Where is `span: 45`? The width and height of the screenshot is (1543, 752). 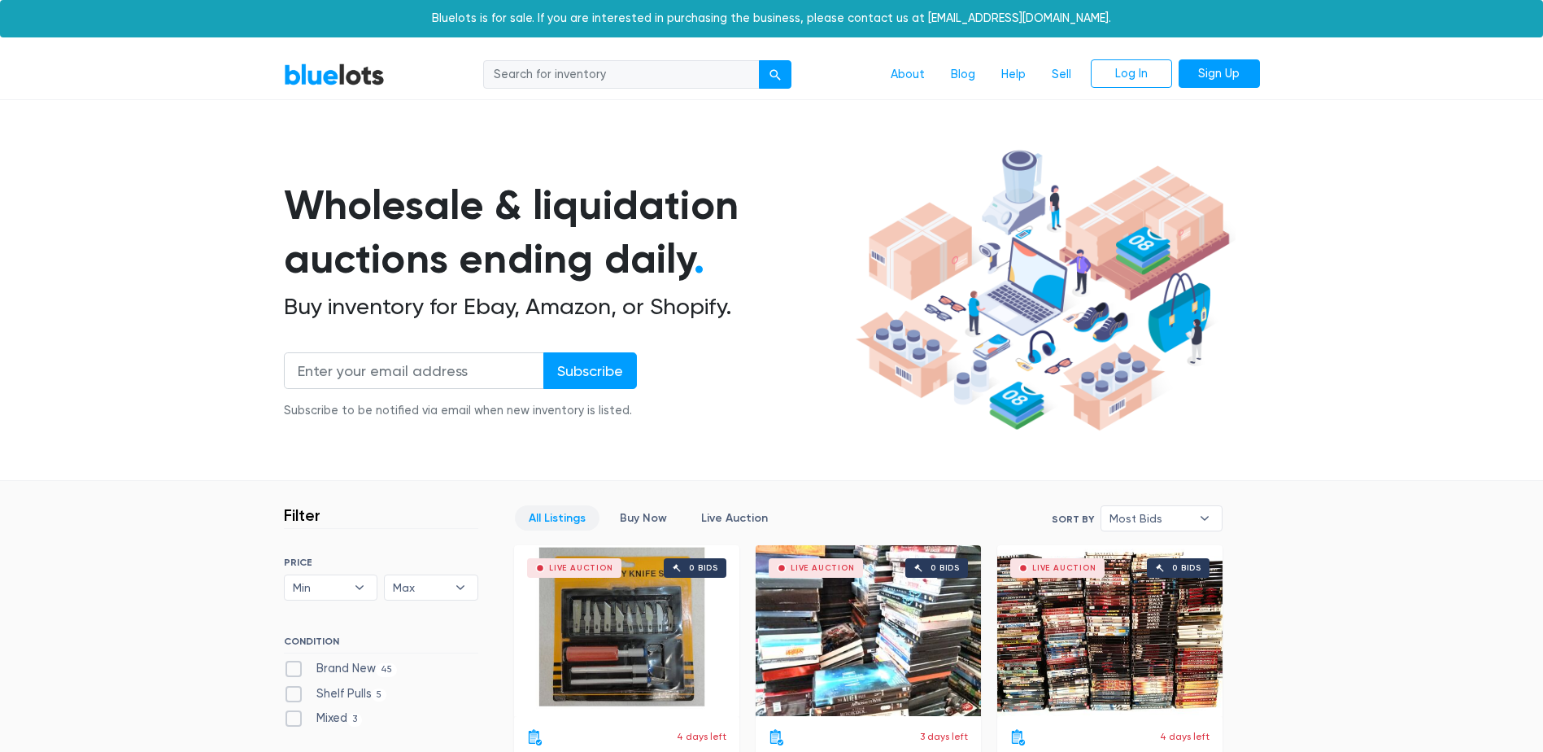
span: 45 is located at coordinates (386, 669).